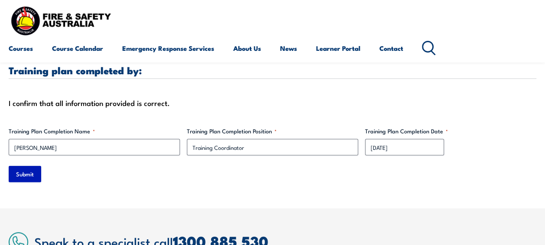 The image size is (545, 245). Describe the element at coordinates (451, 131) in the screenshot. I see `label: Training Plan Completion Date` at that location.